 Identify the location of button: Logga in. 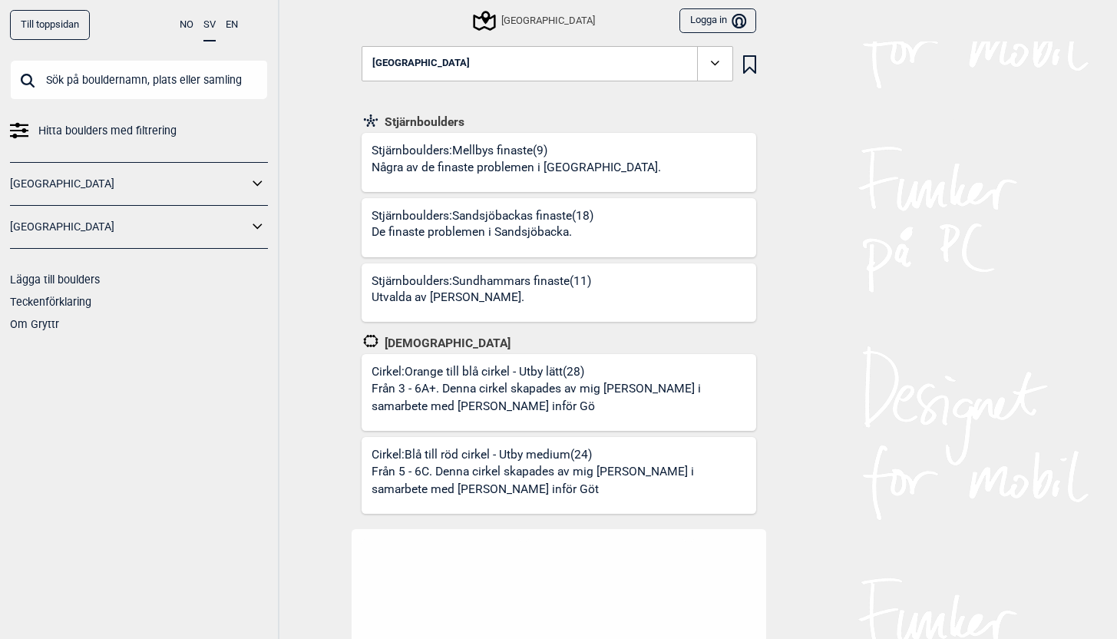
(717, 21).